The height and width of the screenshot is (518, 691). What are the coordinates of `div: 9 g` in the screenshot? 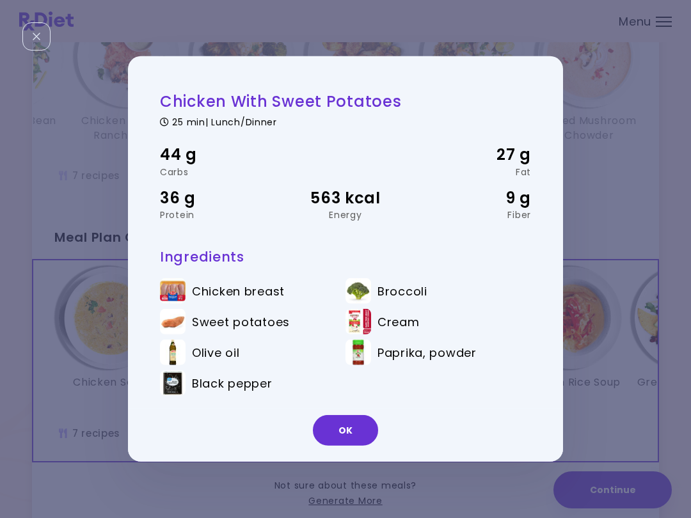 It's located at (469, 198).